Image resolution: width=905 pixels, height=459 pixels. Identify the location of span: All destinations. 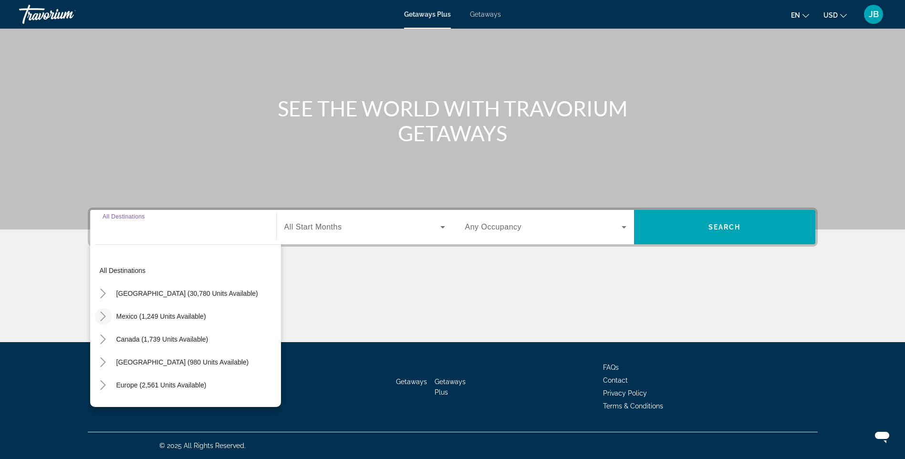
(123, 270).